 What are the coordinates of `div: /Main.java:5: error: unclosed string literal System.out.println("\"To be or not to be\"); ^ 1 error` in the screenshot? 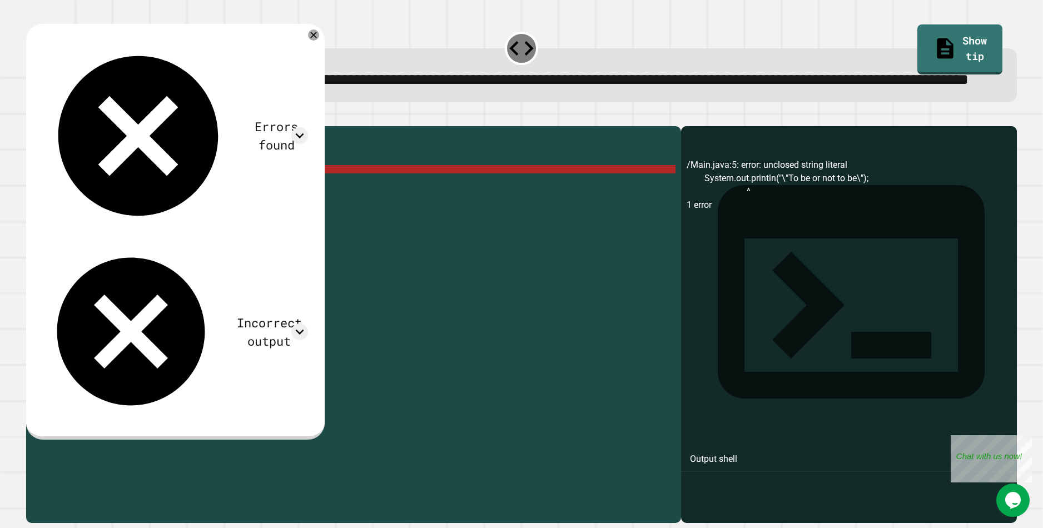 It's located at (849, 341).